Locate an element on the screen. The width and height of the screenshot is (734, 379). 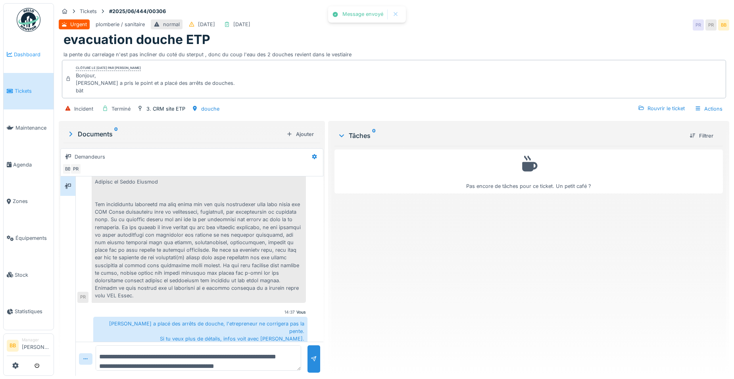
div: Rouvrir le ticket is located at coordinates (661, 108).